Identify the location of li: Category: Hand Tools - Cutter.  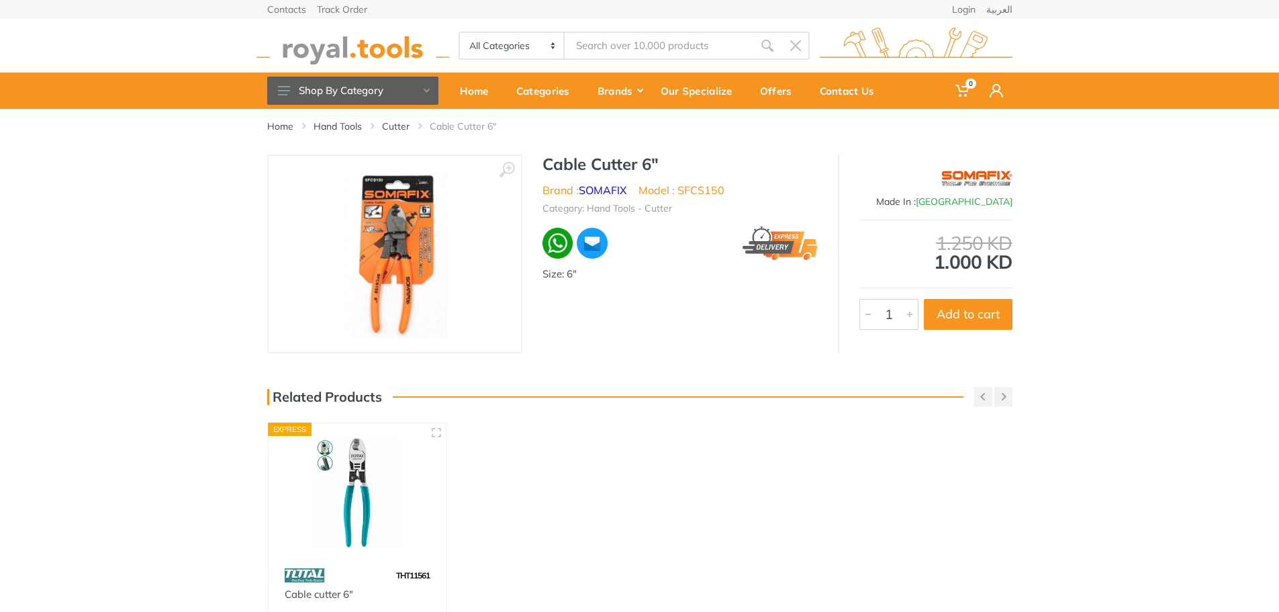
(607, 208).